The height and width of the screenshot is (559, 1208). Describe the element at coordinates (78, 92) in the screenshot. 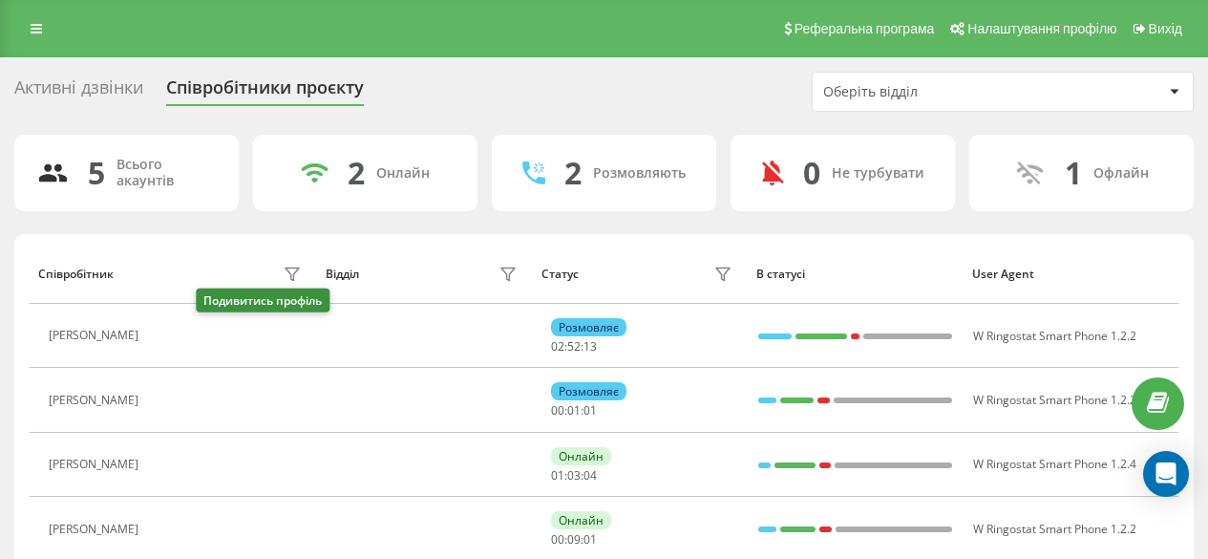

I see `div: Активні дзвінки` at that location.